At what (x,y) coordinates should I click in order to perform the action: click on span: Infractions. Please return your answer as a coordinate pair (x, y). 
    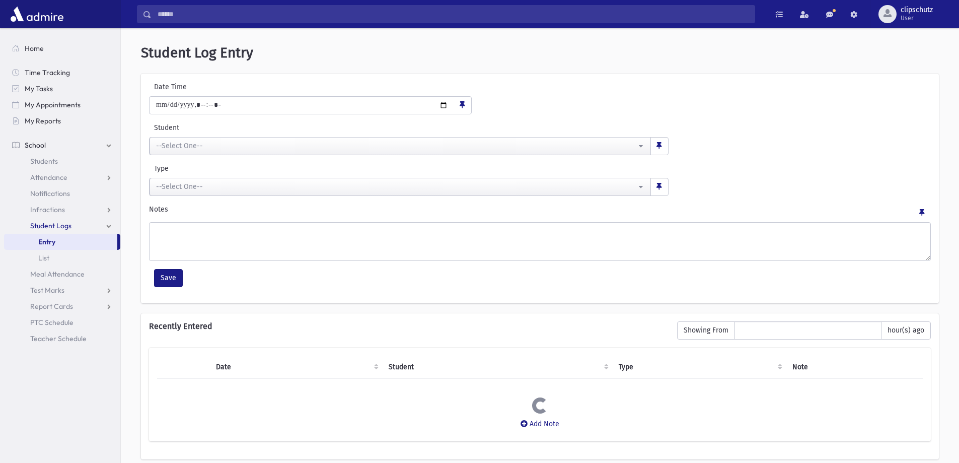
    Looking at the image, I should click on (47, 209).